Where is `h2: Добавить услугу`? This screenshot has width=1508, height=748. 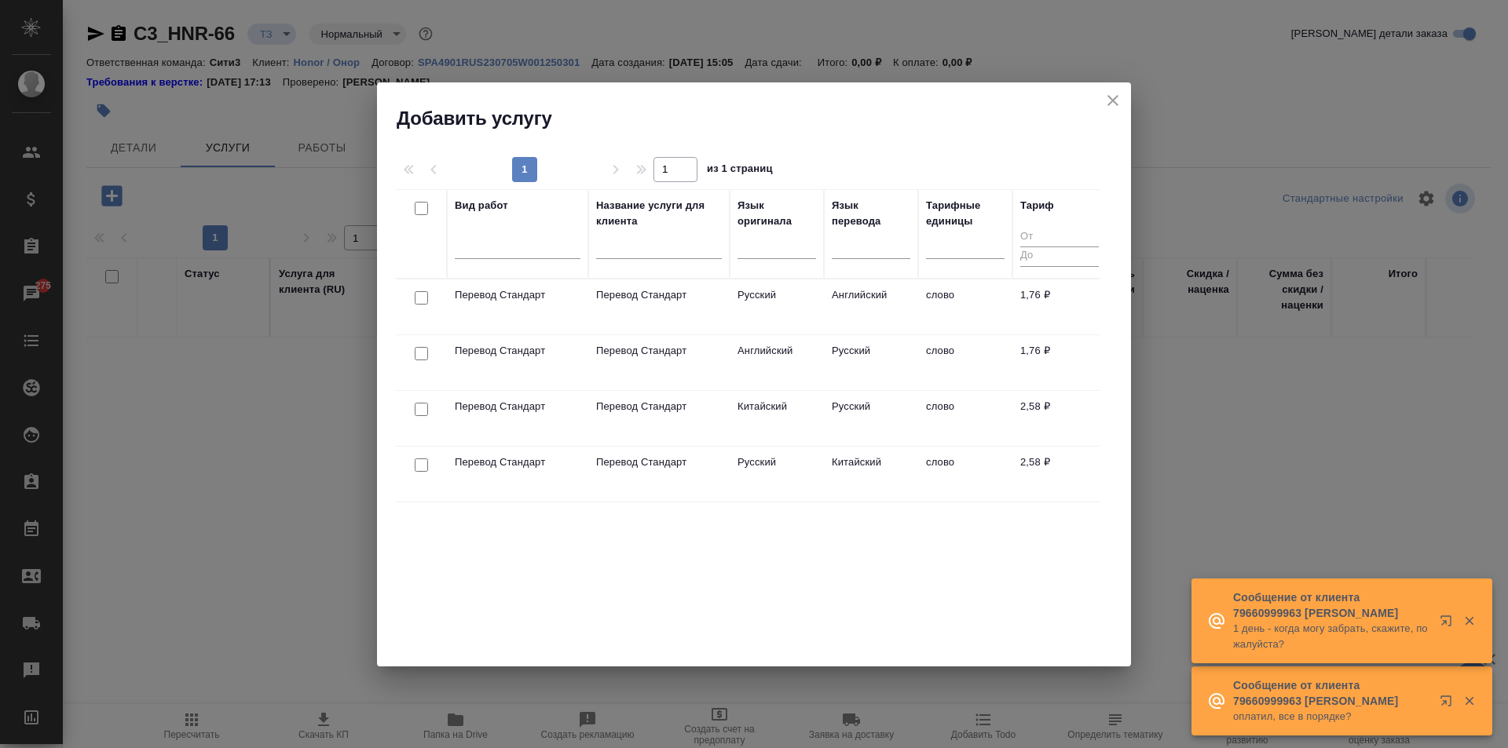
h2: Добавить услугу is located at coordinates (763, 119).